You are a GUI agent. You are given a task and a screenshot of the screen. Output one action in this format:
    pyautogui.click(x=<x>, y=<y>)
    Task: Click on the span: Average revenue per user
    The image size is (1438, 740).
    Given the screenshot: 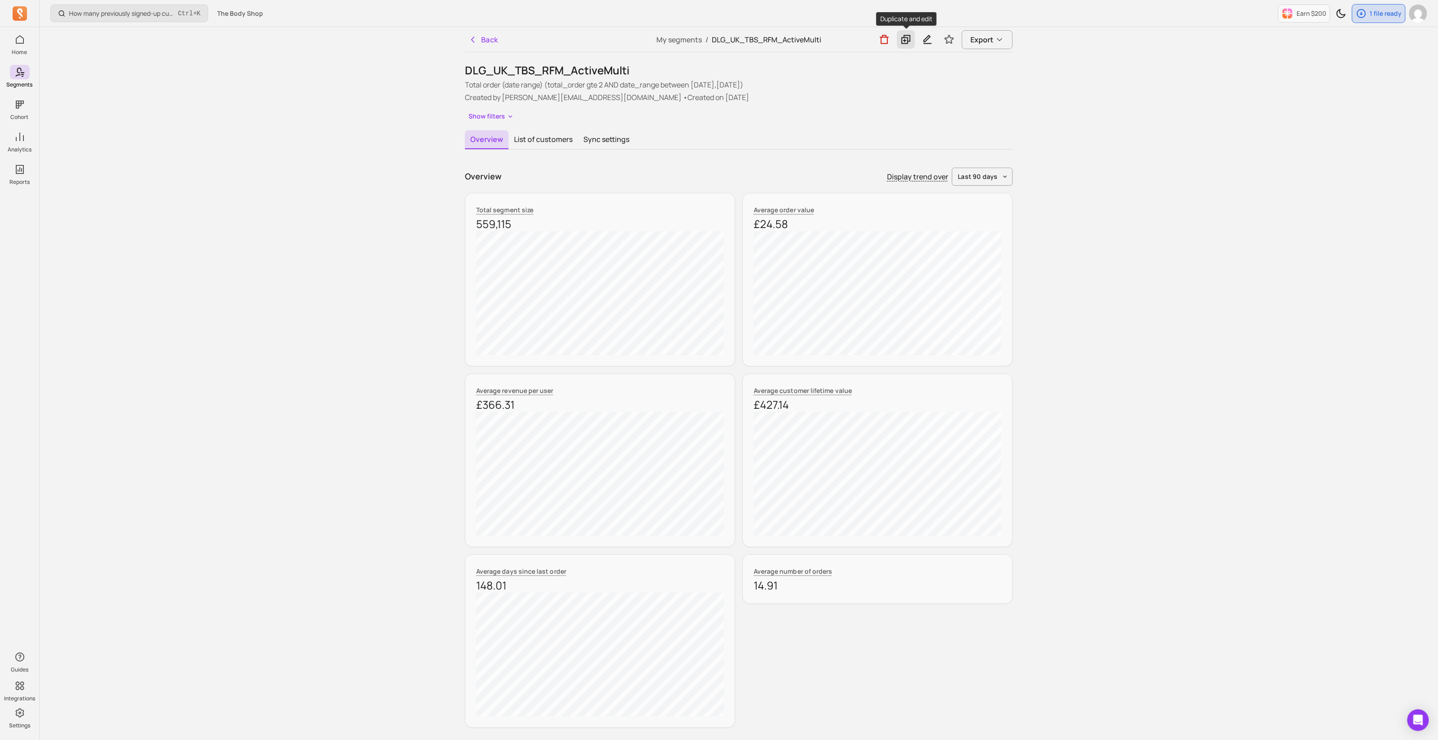 What is the action you would take?
    pyautogui.click(x=515, y=390)
    